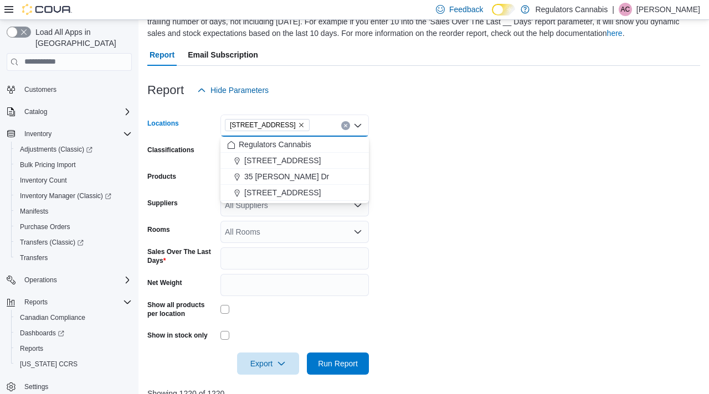 The image size is (709, 394). What do you see at coordinates (74, 364) in the screenshot?
I see `span: Washington CCRS` at bounding box center [74, 364].